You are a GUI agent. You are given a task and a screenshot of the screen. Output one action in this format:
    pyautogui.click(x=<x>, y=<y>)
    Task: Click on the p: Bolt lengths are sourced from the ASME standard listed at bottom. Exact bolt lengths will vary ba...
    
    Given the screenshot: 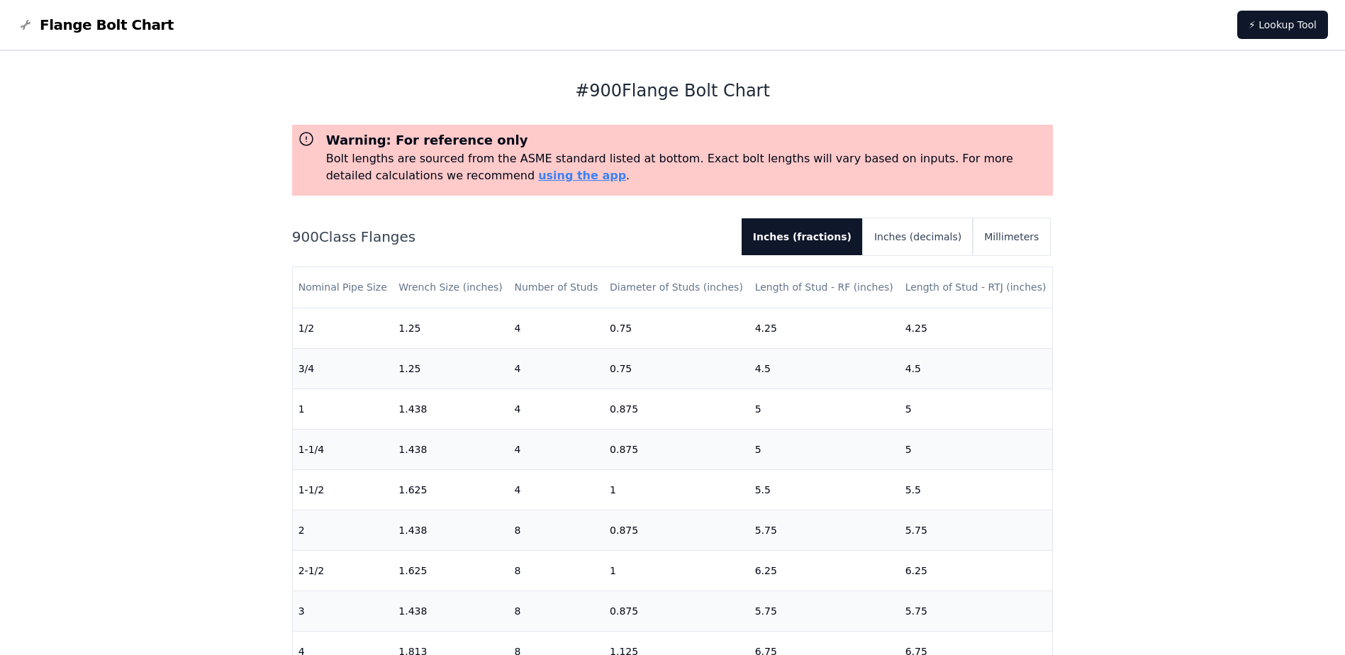 What is the action you would take?
    pyautogui.click(x=687, y=167)
    